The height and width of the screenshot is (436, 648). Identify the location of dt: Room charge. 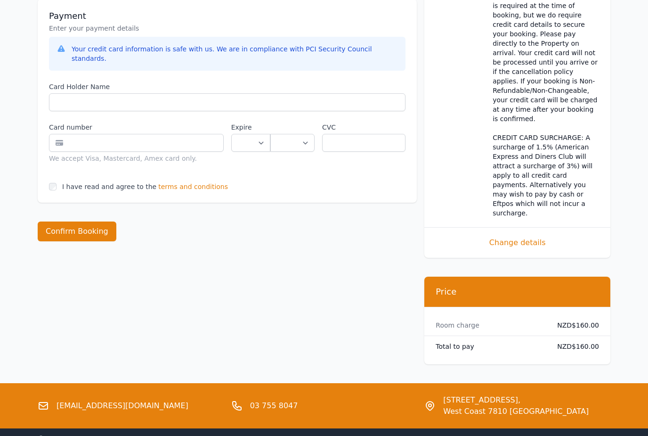
(489, 325).